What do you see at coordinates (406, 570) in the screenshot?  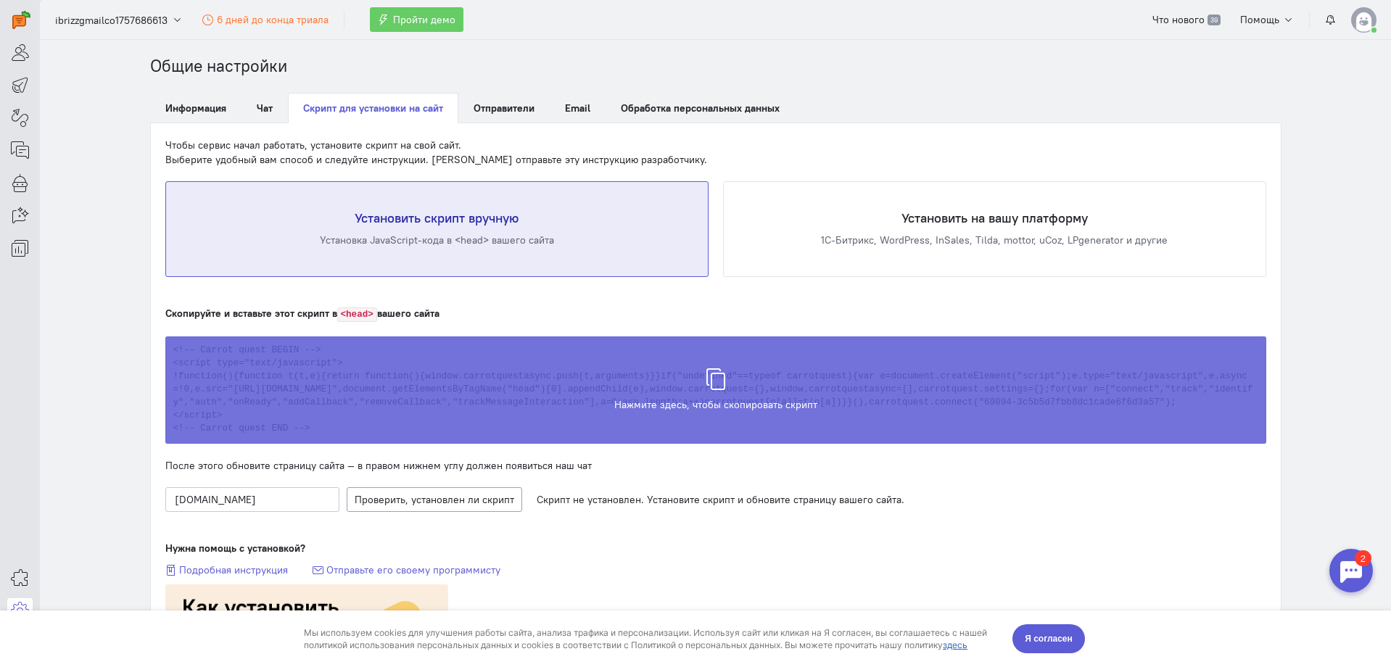 I see `a: Отправьте его своему программисту` at bounding box center [406, 570].